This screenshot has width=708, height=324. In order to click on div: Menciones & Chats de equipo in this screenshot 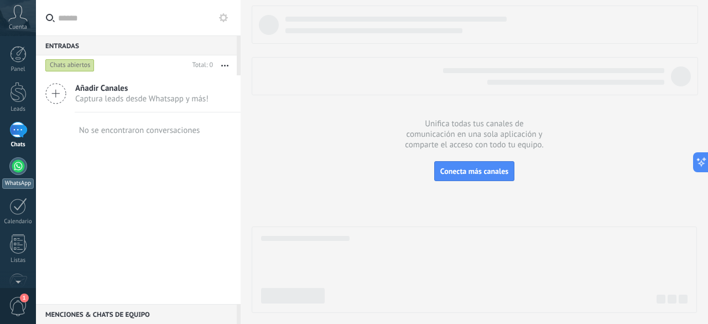, I will do `click(136, 314)`.